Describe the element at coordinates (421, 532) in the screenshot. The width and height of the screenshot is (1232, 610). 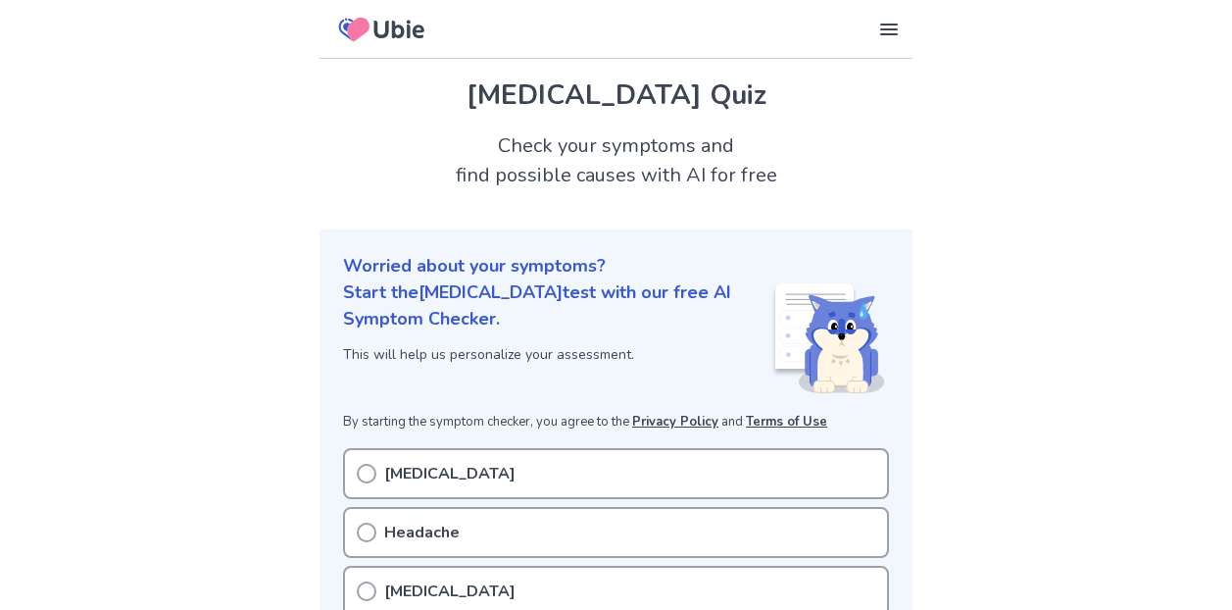
I see `p: Headache` at that location.